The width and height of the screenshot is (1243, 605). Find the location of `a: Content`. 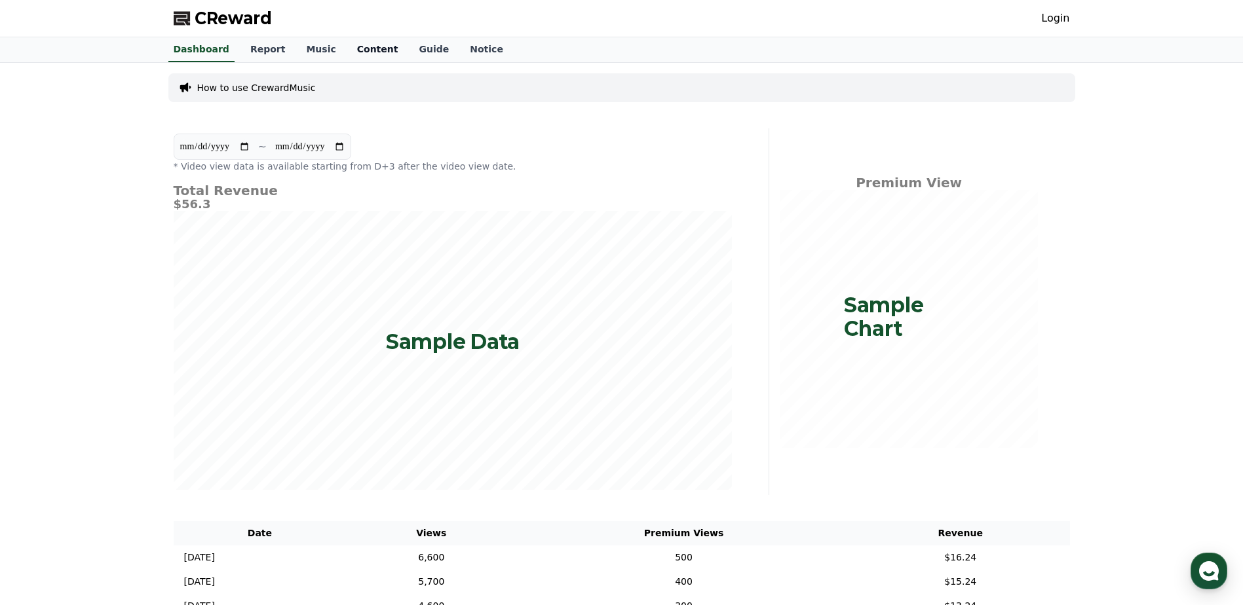

a: Content is located at coordinates (377, 50).